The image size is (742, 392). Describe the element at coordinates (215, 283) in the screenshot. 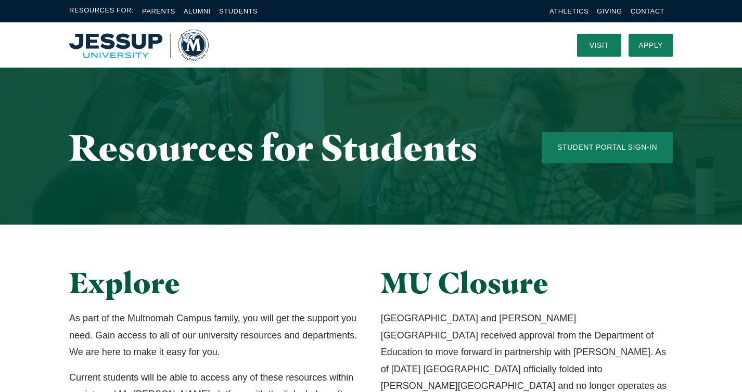

I see `h2: Explore` at that location.